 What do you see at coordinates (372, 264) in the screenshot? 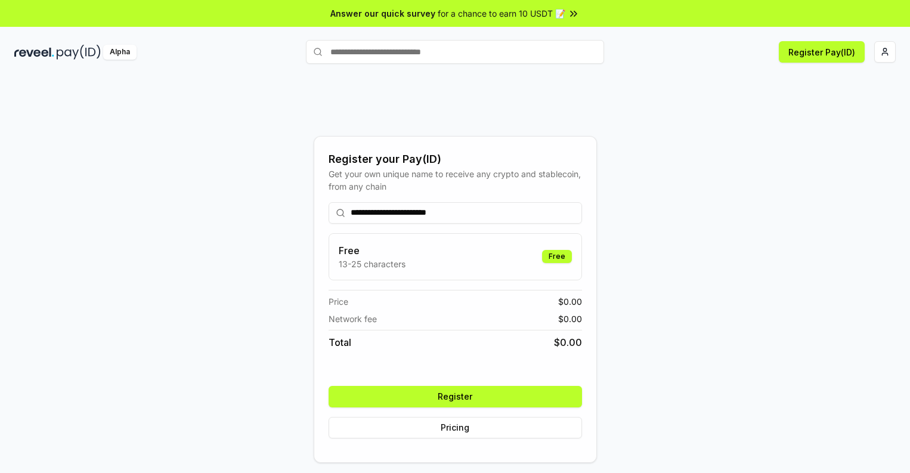
I see `p: 13-25 characters` at bounding box center [372, 264].